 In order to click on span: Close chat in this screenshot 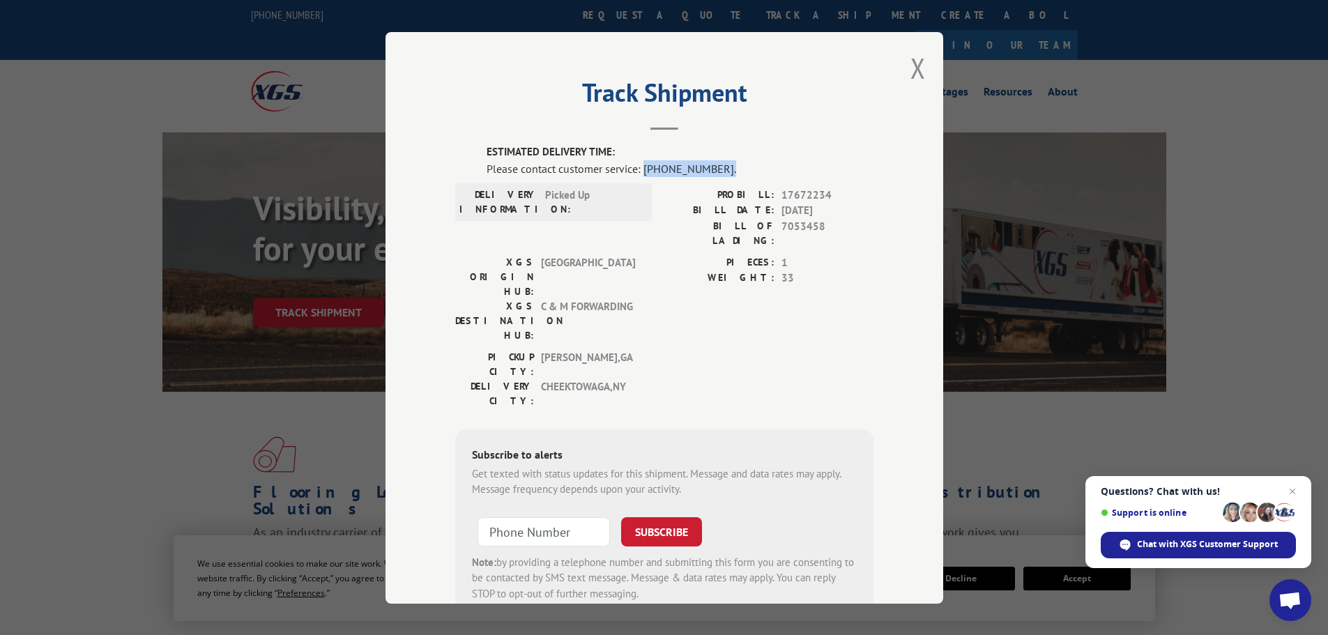, I will do `click(1293, 492)`.